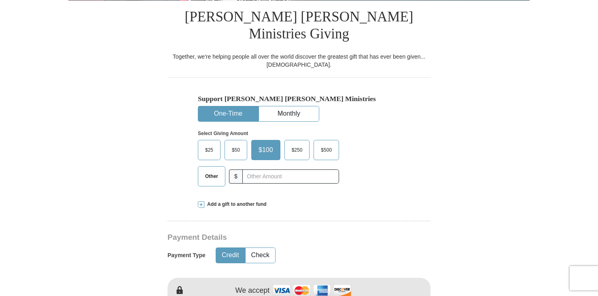  Describe the element at coordinates (266, 150) in the screenshot. I see `span: $100` at that location.